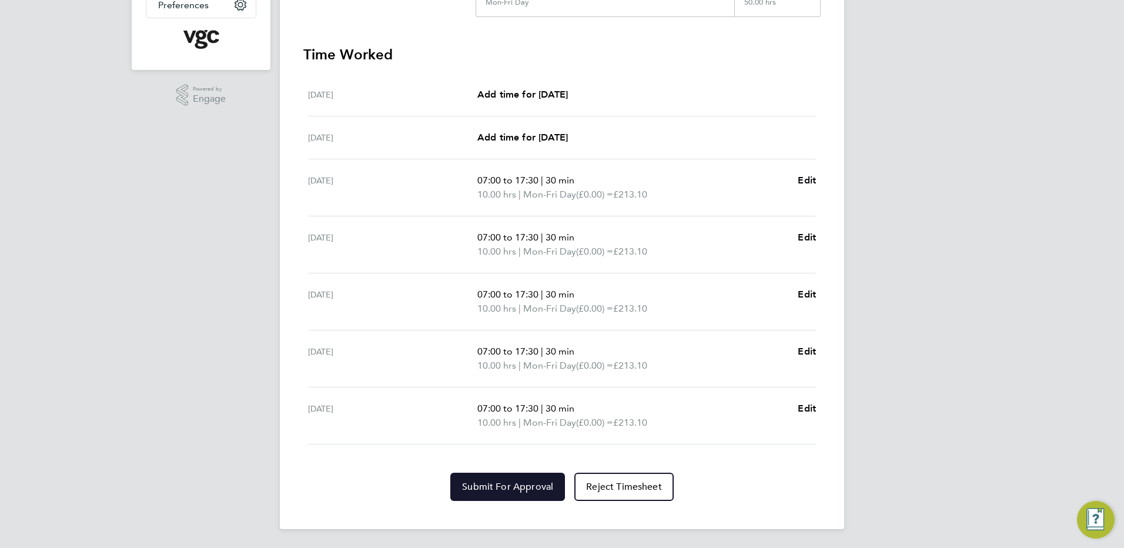  What do you see at coordinates (201, 39) in the screenshot?
I see `img: vgcgroup-logo-retina.png` at bounding box center [201, 39].